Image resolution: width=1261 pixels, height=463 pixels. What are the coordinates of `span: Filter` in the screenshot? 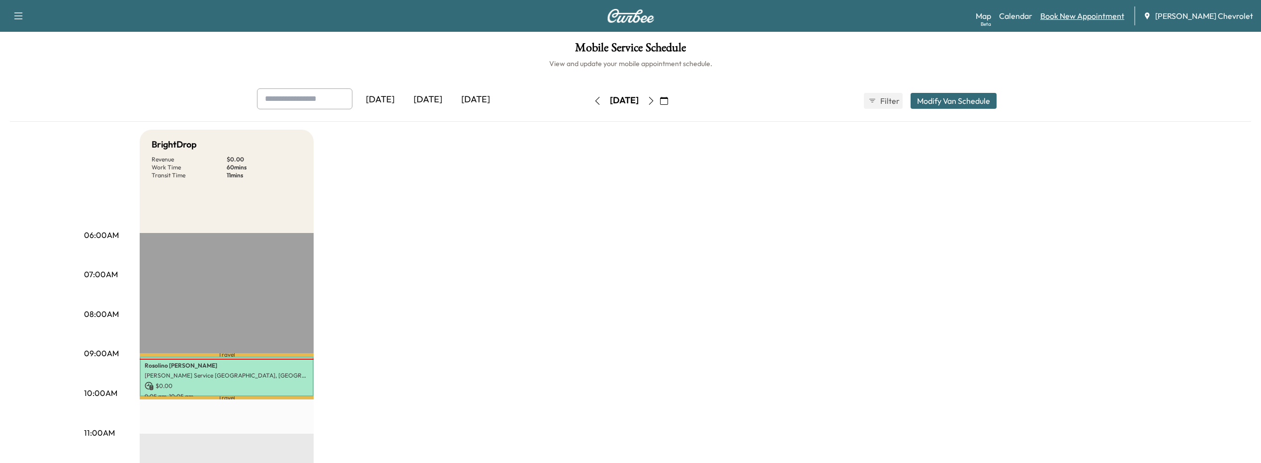 It's located at (889, 101).